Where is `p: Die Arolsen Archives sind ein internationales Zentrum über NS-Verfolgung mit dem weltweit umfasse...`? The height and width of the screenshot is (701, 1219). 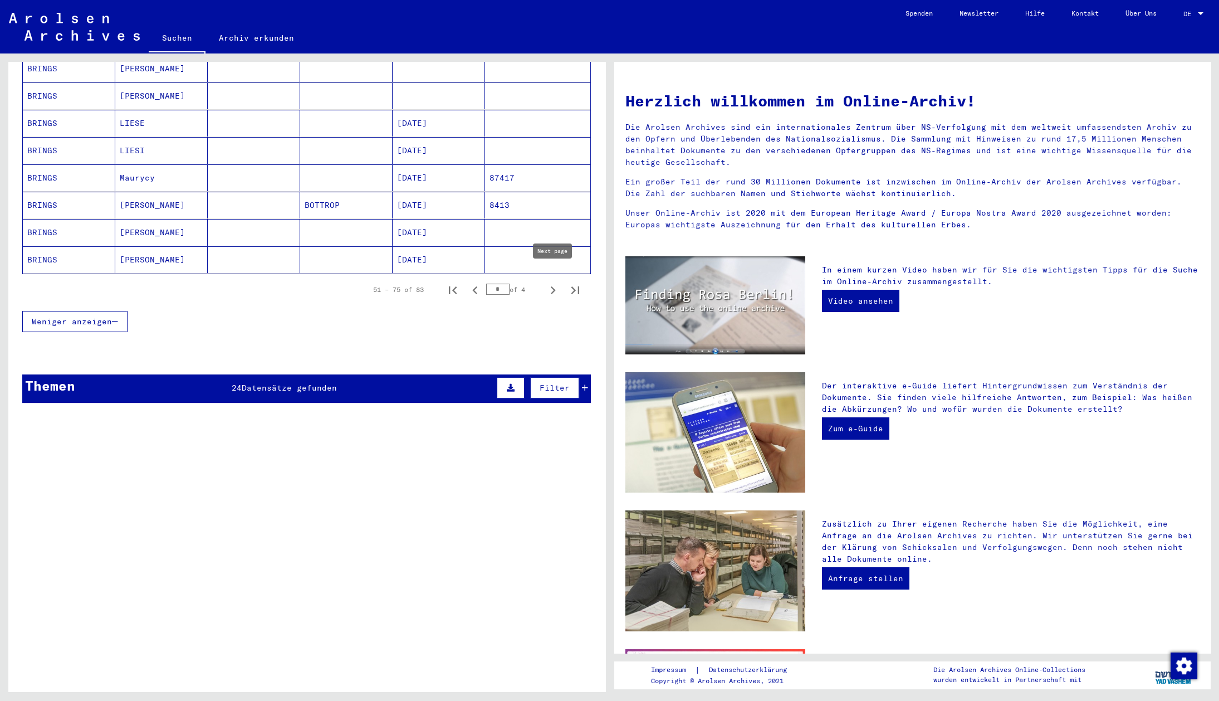 p: Die Arolsen Archives sind ein internationales Zentrum über NS-Verfolgung mit dem weltweit umfasse... is located at coordinates (913, 145).